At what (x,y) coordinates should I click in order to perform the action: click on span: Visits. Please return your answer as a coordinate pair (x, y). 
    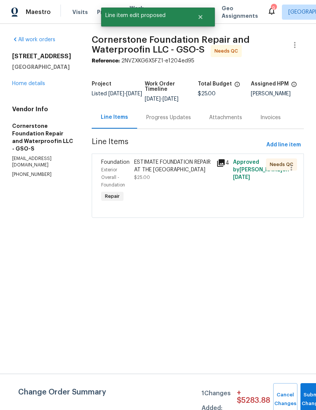
    Looking at the image, I should click on (80, 12).